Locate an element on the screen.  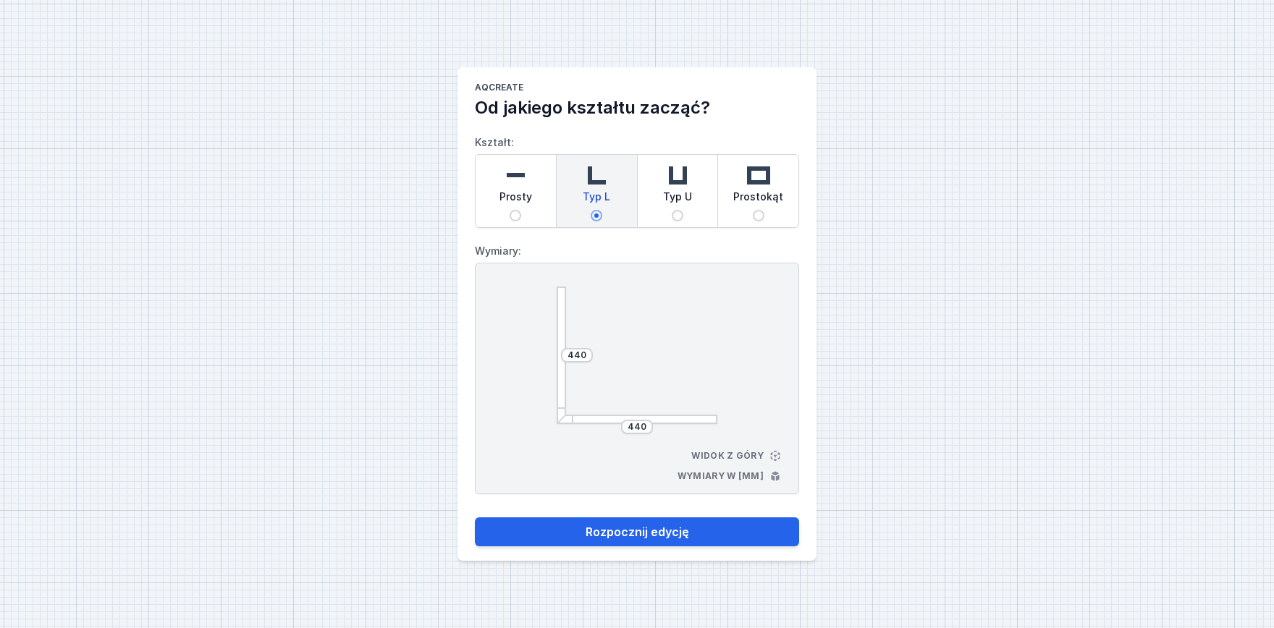
label: Wymiary: is located at coordinates (637, 251).